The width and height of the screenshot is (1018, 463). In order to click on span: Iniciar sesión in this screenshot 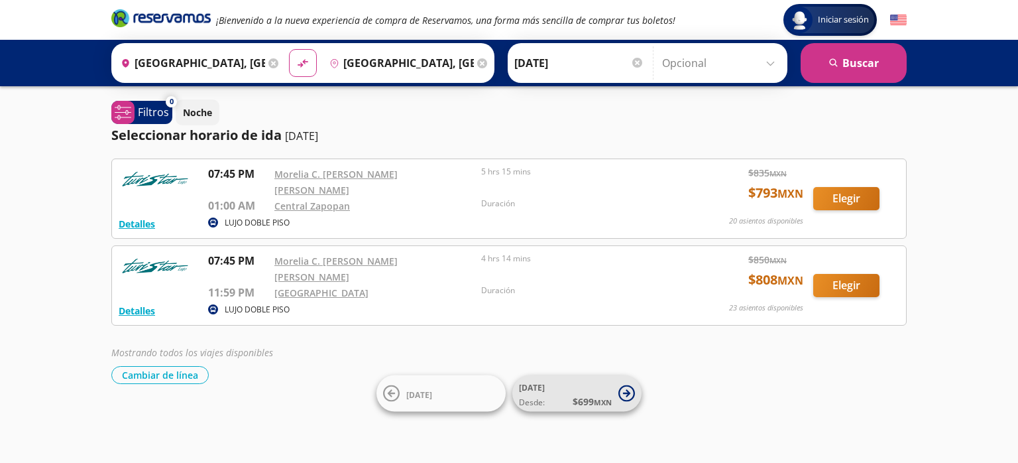, I will do `click(843, 20)`.